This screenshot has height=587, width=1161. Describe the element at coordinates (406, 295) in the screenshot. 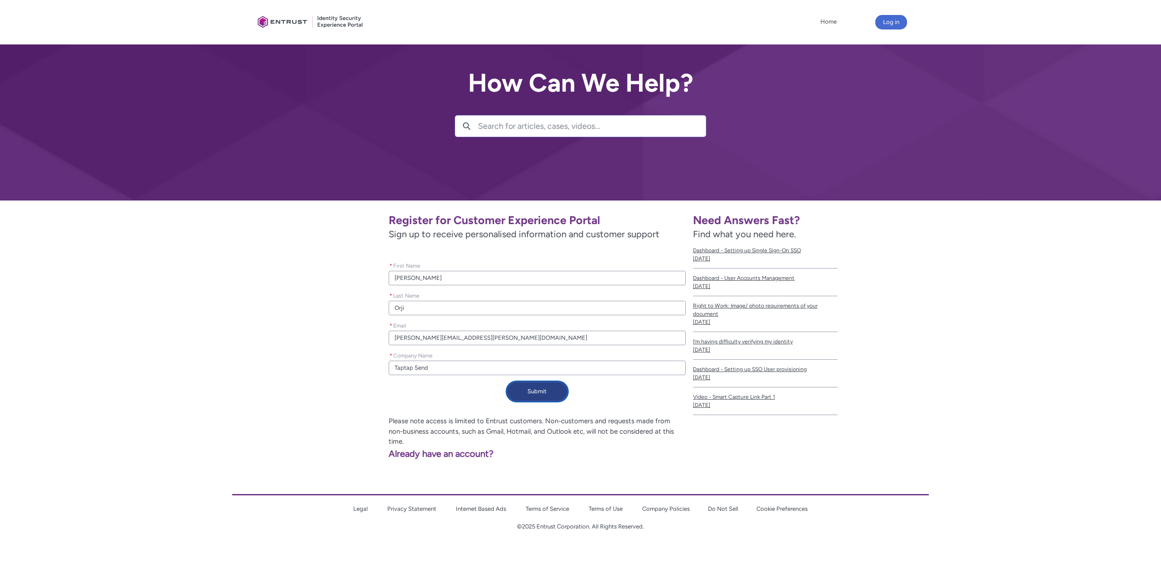

I see `label: Last Name` at that location.